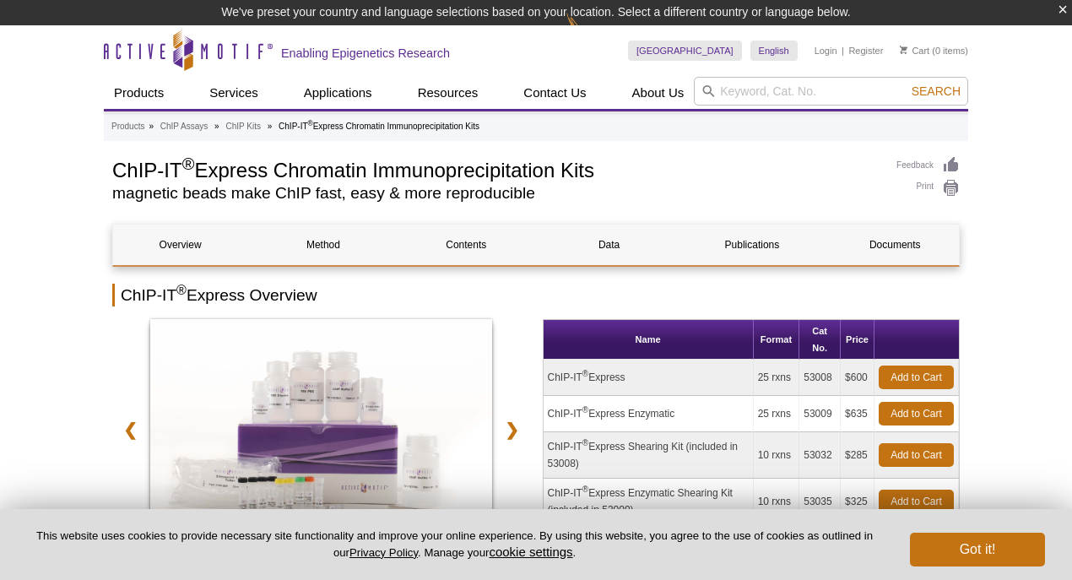 The image size is (1072, 580). I want to click on p: This website uses cookies to provide necessary site functionality and improve your online experie..., so click(454, 544).